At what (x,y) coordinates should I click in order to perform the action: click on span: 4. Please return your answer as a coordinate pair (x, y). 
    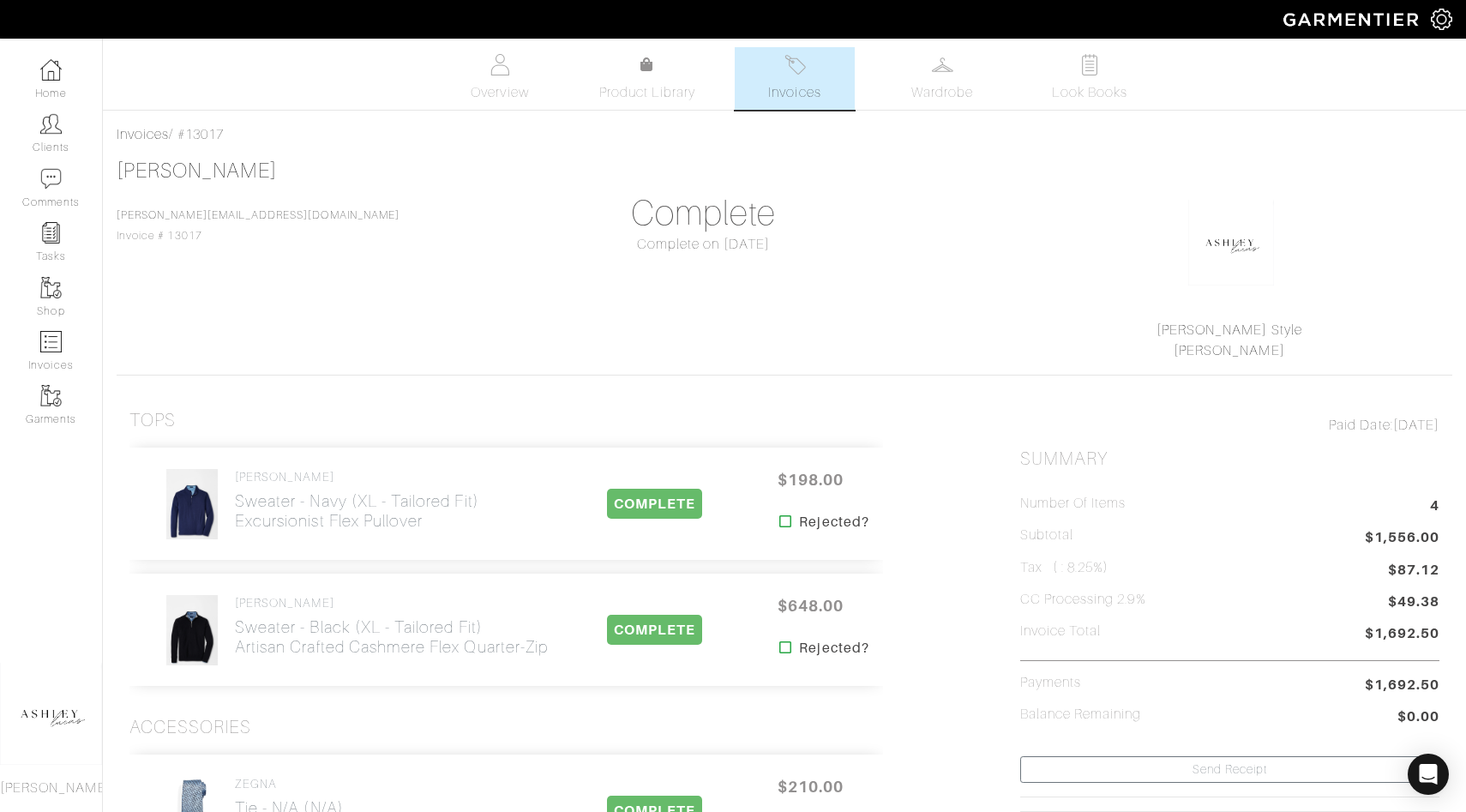
    Looking at the image, I should click on (1435, 507).